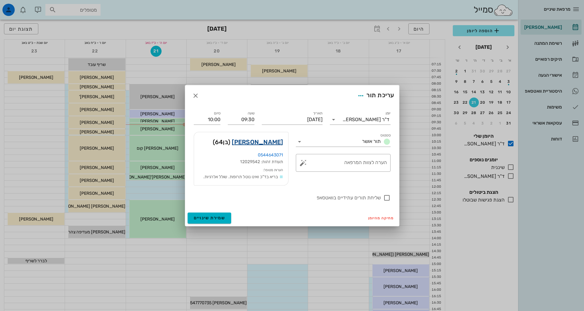  I want to click on a: 0544643071, so click(270, 155).